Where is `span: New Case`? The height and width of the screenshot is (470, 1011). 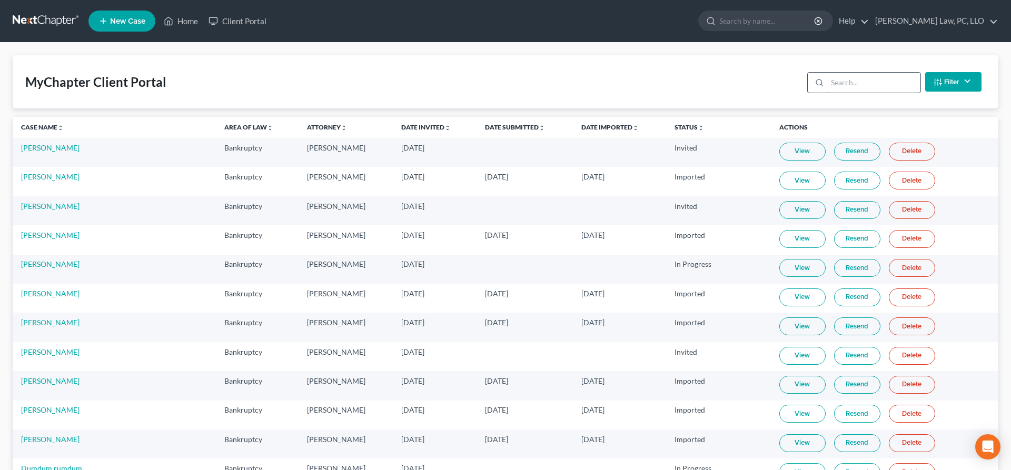 span: New Case is located at coordinates (127, 21).